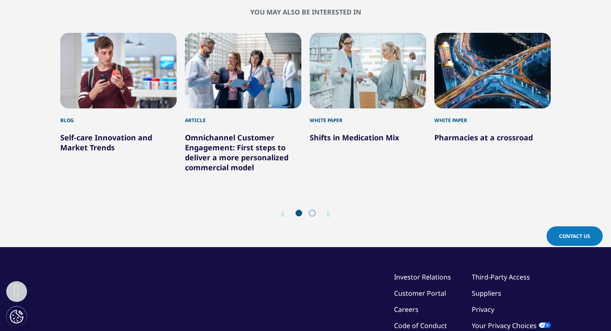  I want to click on div: Article, so click(243, 116).